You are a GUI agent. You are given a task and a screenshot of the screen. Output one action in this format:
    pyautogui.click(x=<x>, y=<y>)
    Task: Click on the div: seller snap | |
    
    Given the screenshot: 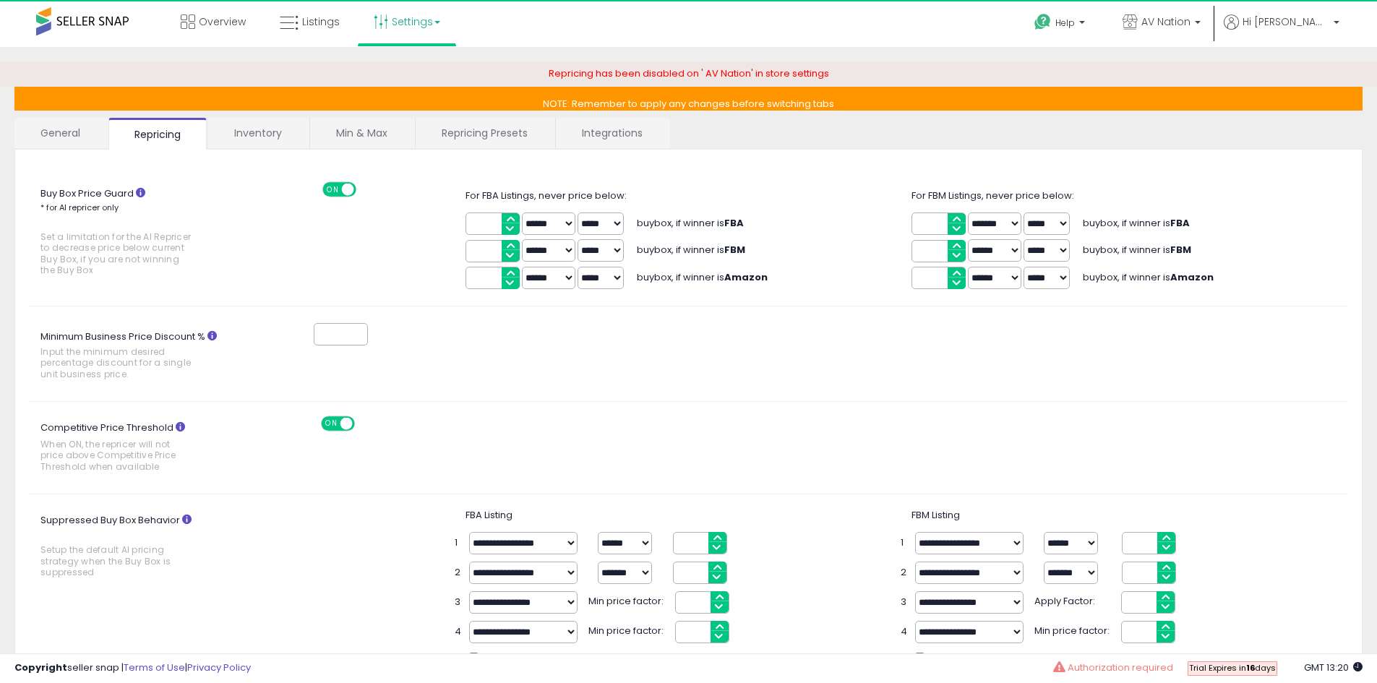 What is the action you would take?
    pyautogui.click(x=132, y=668)
    